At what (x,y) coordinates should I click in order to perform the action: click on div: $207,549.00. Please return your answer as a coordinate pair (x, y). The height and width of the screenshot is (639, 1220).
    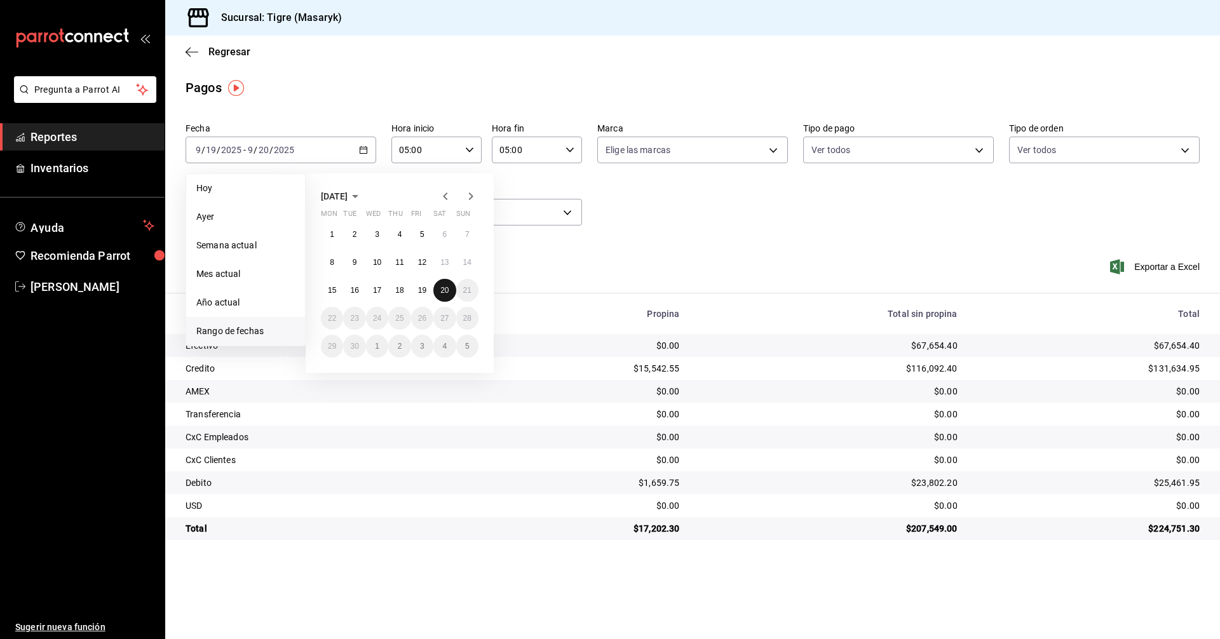
    Looking at the image, I should click on (828, 529).